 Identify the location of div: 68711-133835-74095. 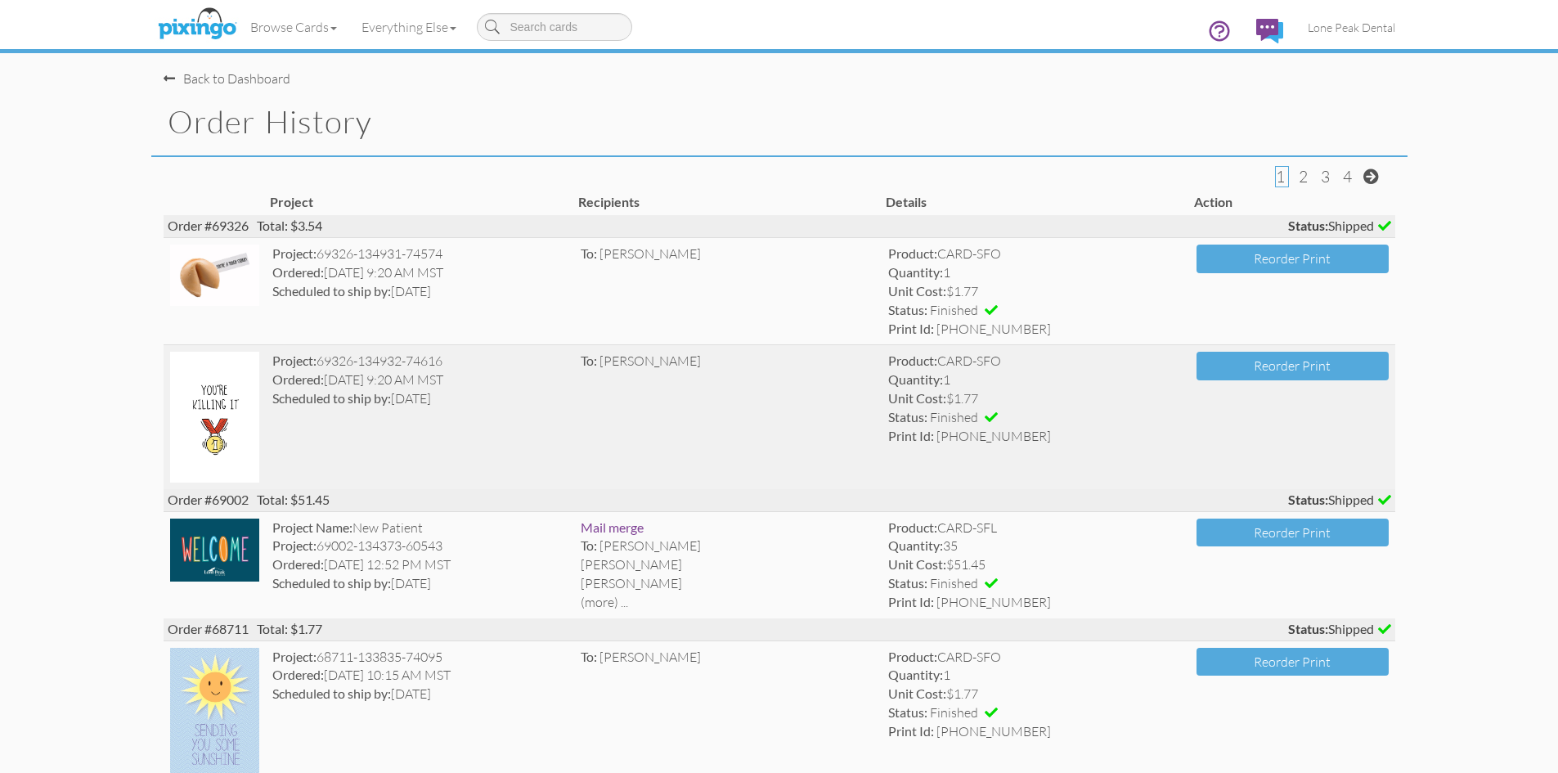
(420, 657).